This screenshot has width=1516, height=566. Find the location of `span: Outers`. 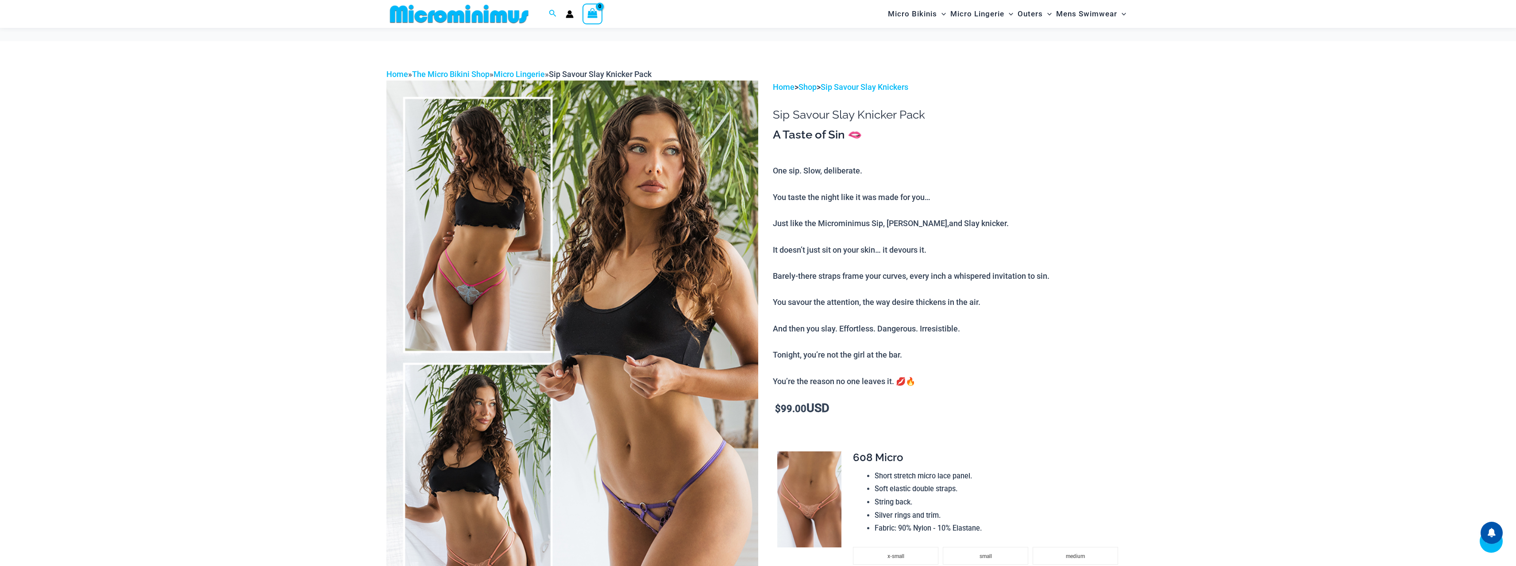

span: Outers is located at coordinates (1030, 14).